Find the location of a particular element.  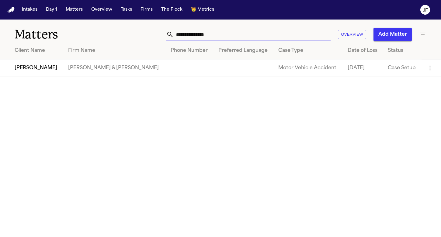

button: crownMetrics is located at coordinates (203, 10).